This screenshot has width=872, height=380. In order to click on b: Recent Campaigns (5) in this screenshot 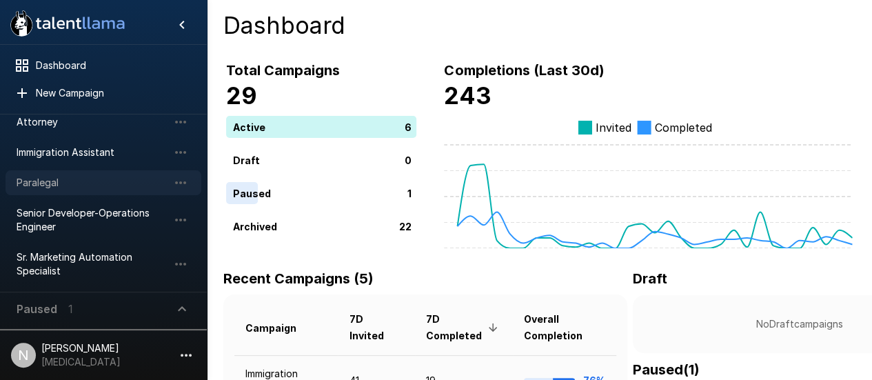, I will do `click(299, 279)`.